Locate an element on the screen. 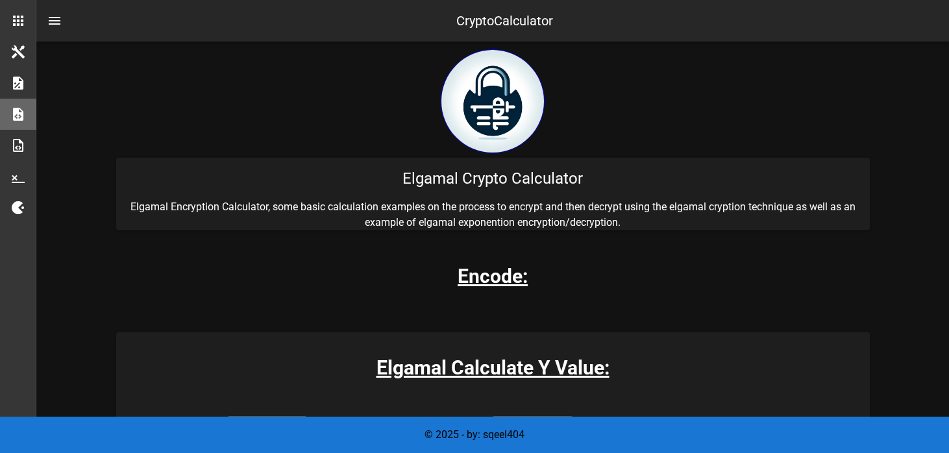  p: Elgamal Encryption Calculator, some basic calculation examples on the process to encrypt and then... is located at coordinates (493, 215).